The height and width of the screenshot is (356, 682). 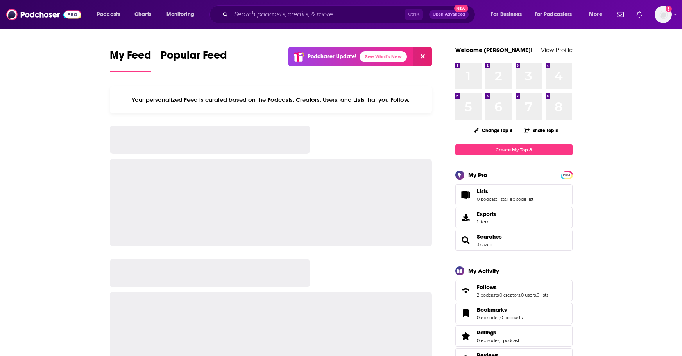 What do you see at coordinates (44, 14) in the screenshot?
I see `img: Podchaser - Follow, Share and Rate Podcasts` at bounding box center [44, 14].